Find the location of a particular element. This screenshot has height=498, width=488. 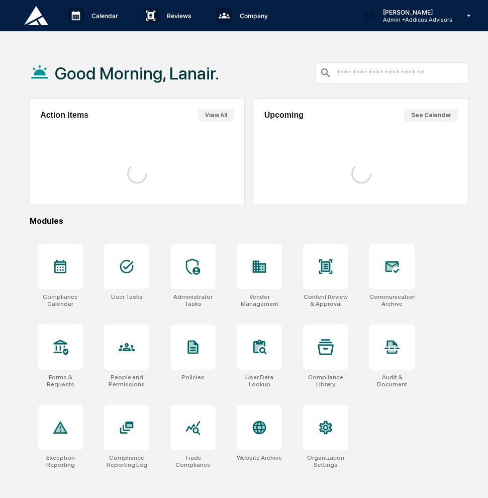

div: Compliance Reporting Log is located at coordinates (127, 461).